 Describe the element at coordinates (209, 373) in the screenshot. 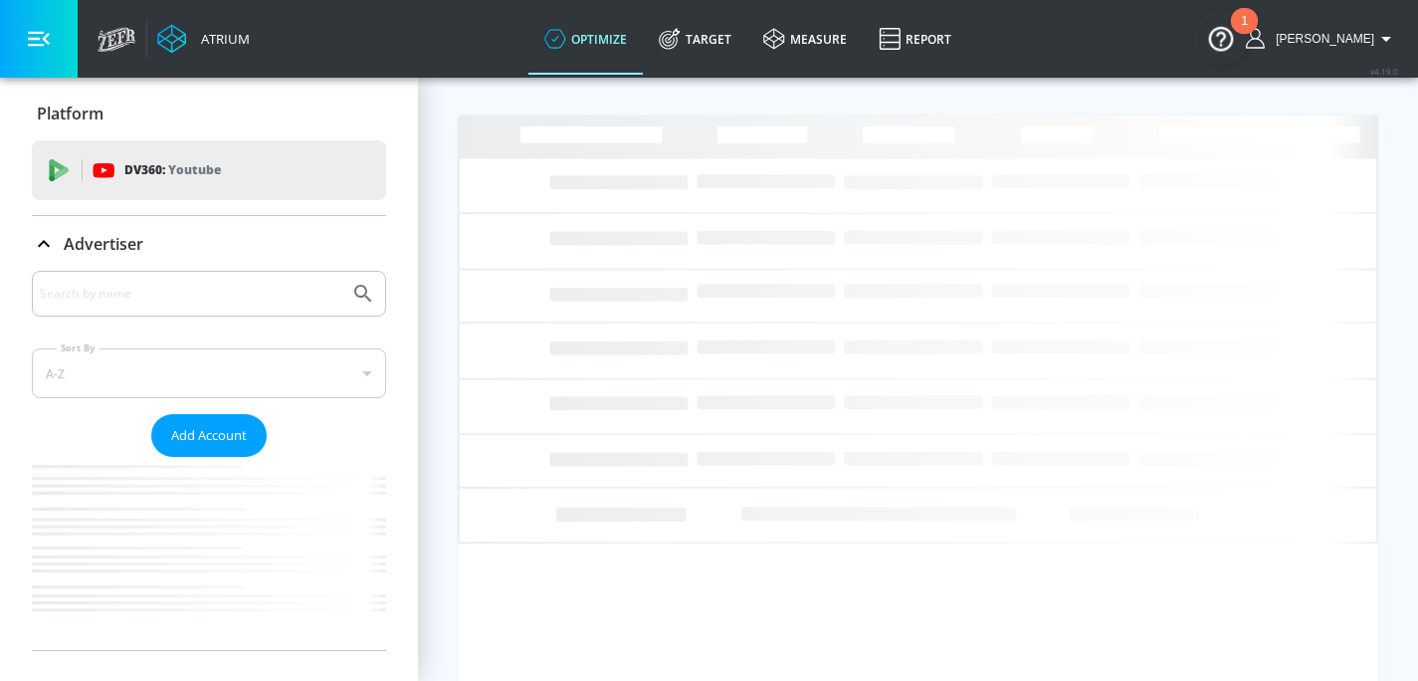

I see `div: A-Z` at that location.